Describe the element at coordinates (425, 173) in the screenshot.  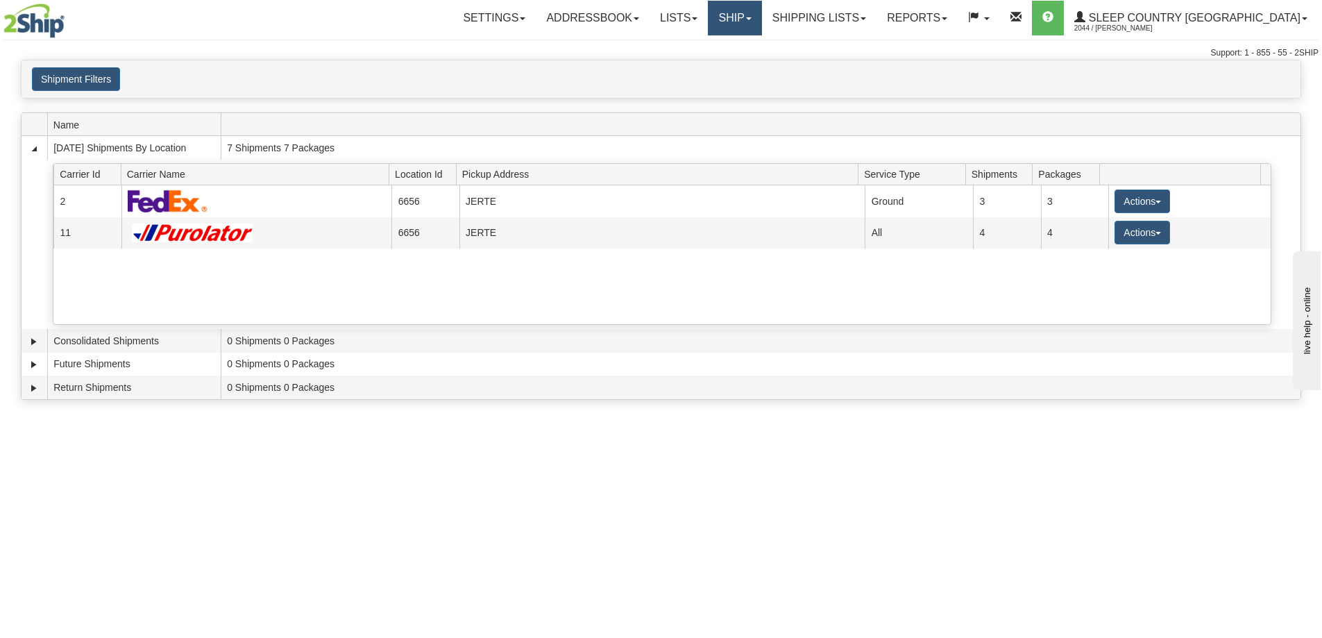
I see `span: Location Id` at that location.